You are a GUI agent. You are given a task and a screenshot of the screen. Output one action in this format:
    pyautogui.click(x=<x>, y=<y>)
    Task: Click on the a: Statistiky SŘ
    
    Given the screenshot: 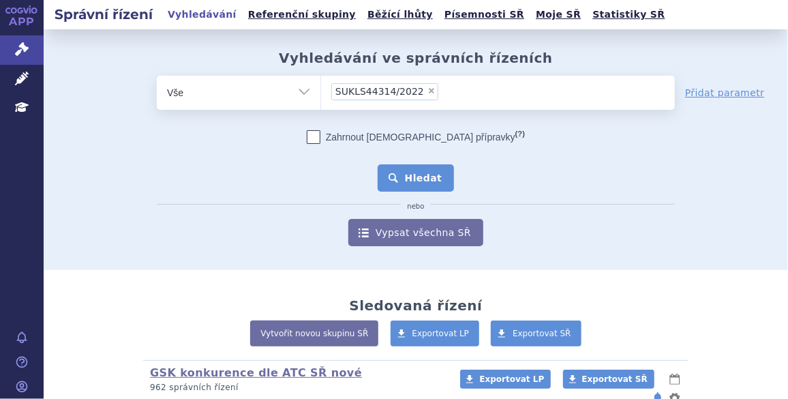 What is the action you would take?
    pyautogui.click(x=629, y=14)
    